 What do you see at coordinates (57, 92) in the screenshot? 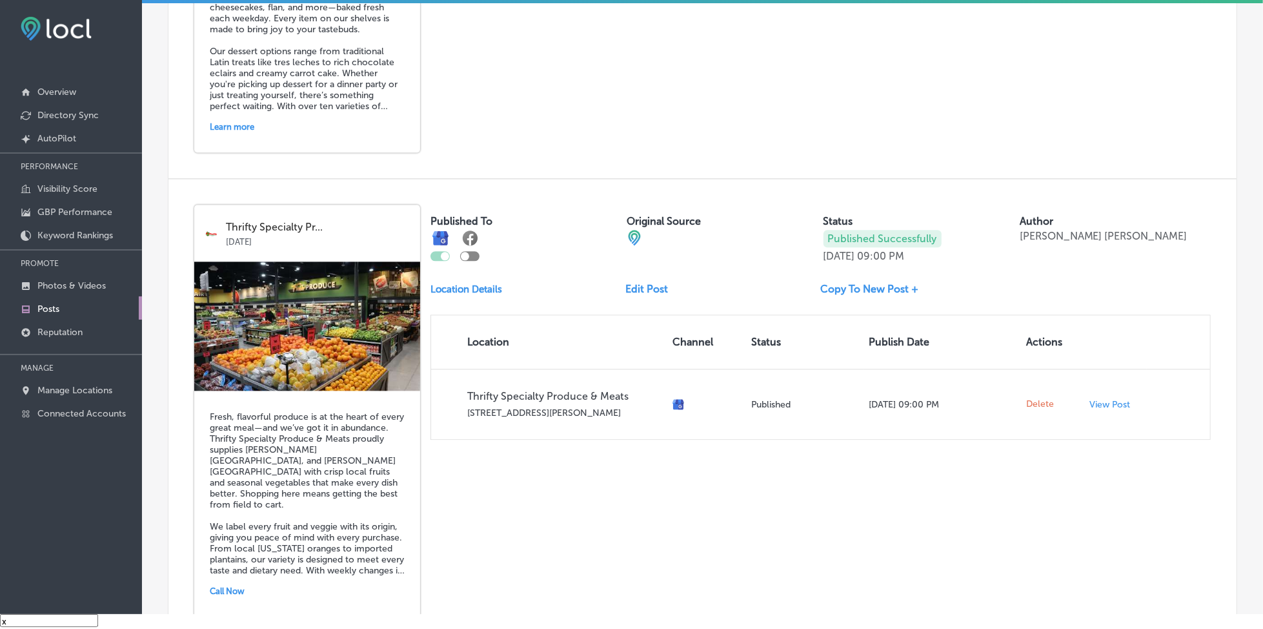
I see `p: Overview` at bounding box center [57, 92].